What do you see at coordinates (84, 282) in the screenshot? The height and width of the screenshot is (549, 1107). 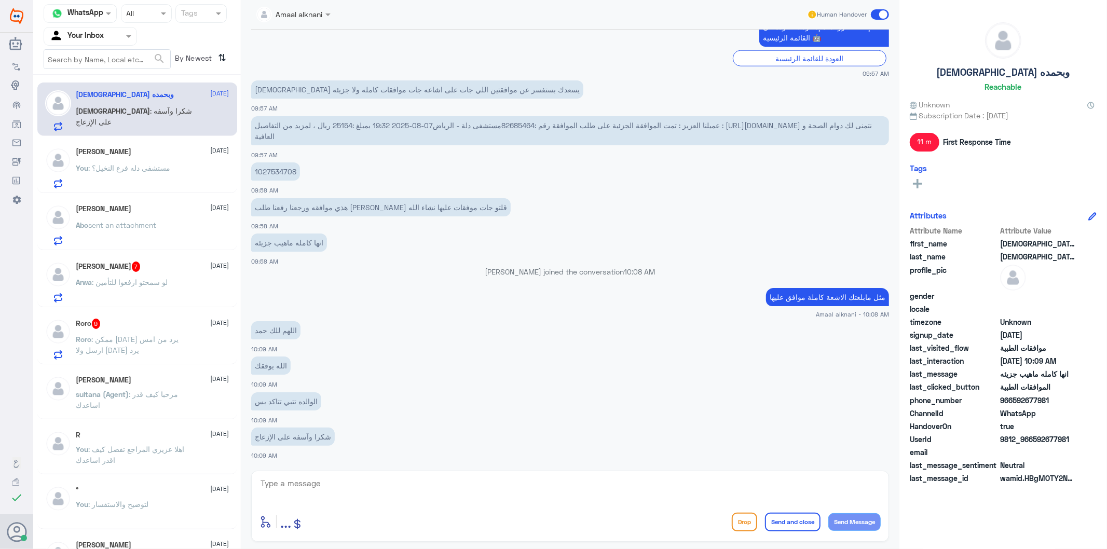 I see `span: Arwa` at bounding box center [84, 282].